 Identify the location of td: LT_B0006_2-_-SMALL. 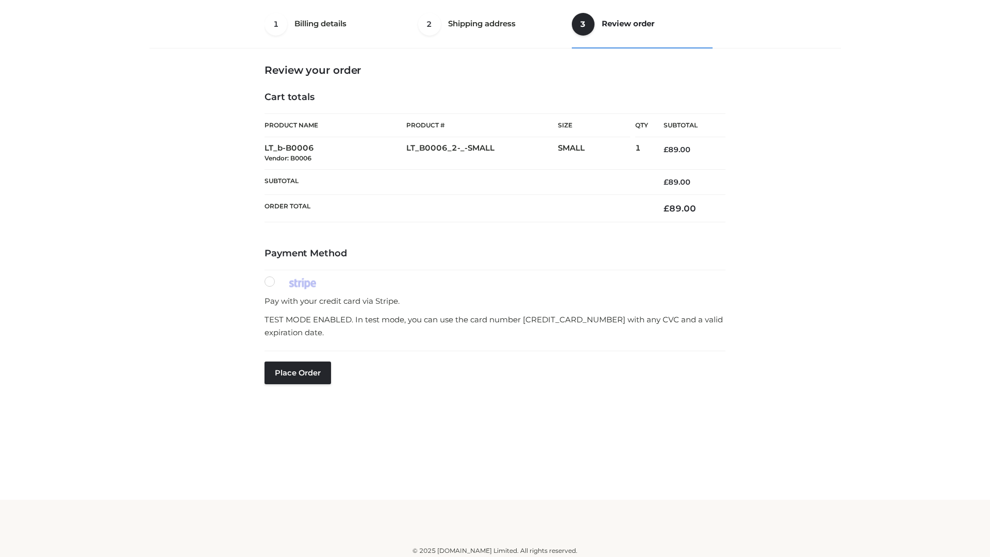
(482, 153).